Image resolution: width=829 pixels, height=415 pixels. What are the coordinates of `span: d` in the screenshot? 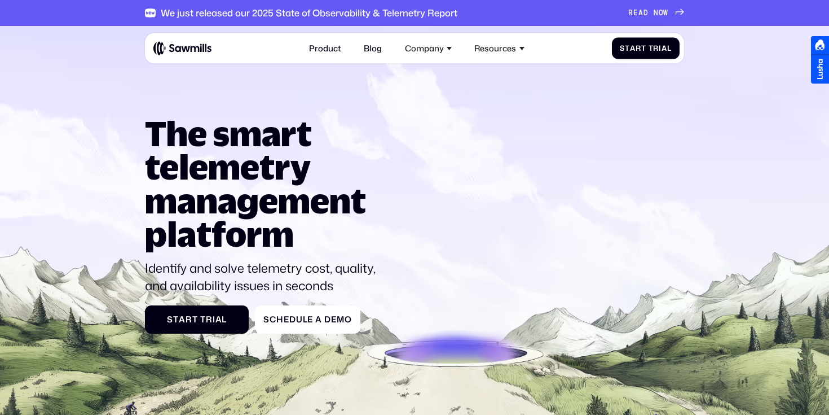 It's located at (293, 319).